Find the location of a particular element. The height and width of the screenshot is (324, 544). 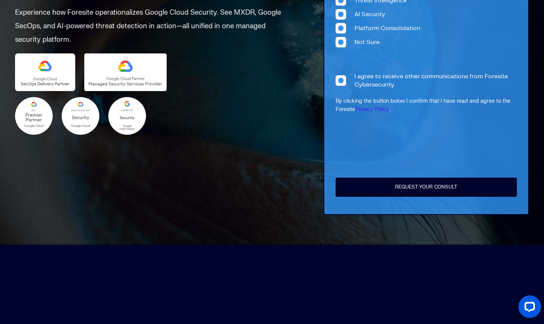

img: Google Public Sector Security Expertise badge is located at coordinates (127, 116).